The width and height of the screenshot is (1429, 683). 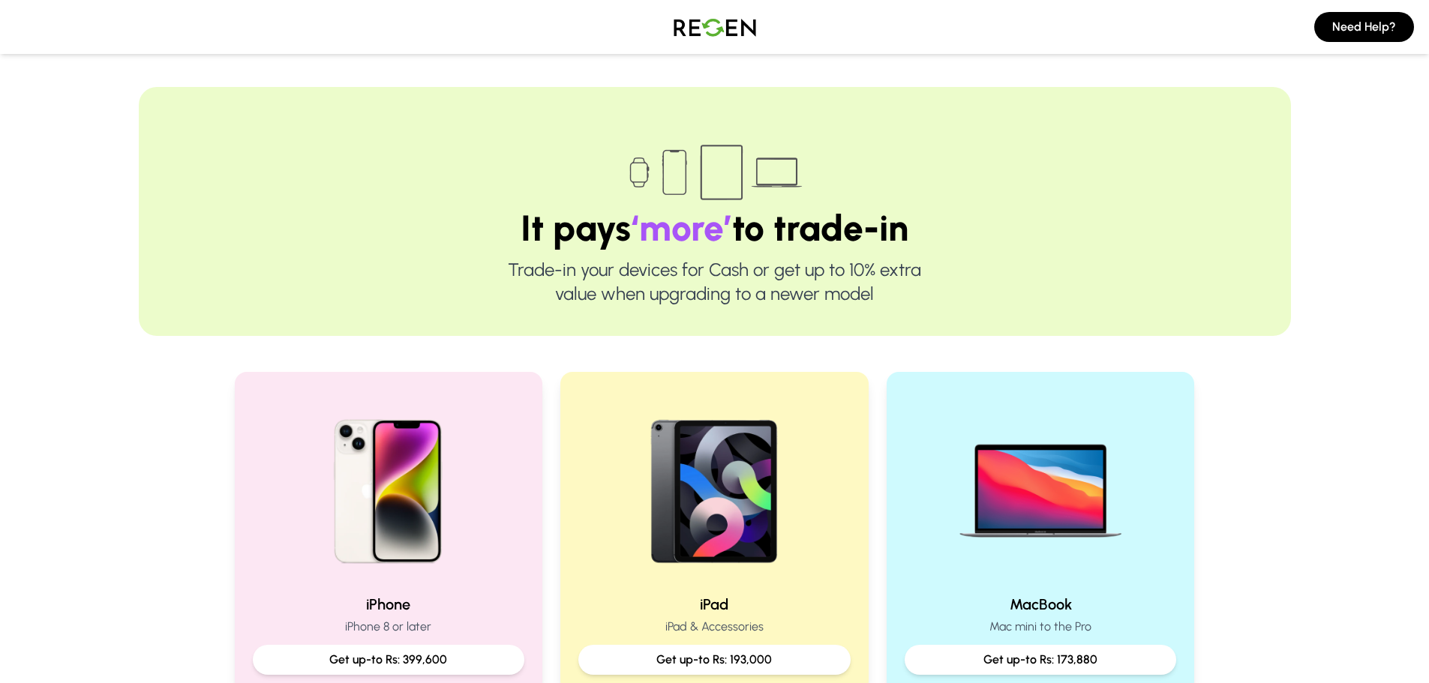 What do you see at coordinates (1364, 27) in the screenshot?
I see `a: Need Help?` at bounding box center [1364, 27].